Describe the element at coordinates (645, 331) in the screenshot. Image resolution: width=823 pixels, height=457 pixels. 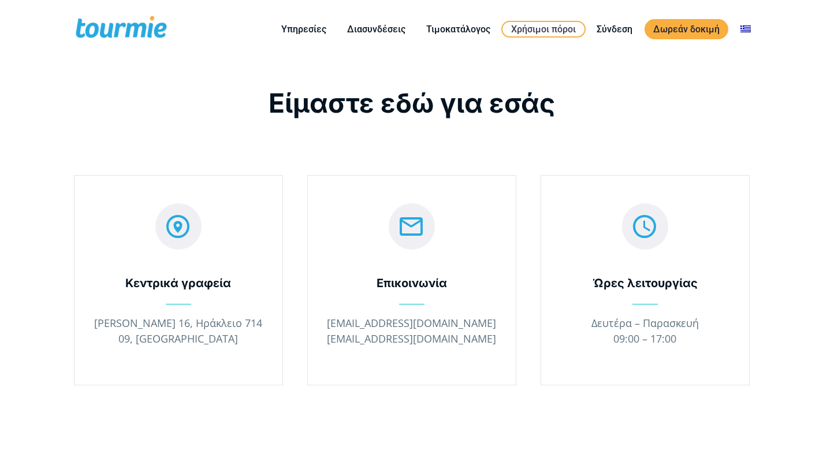
I see `p: Δευτέρα – Παρασκευή 09:00 – 17:00` at that location.